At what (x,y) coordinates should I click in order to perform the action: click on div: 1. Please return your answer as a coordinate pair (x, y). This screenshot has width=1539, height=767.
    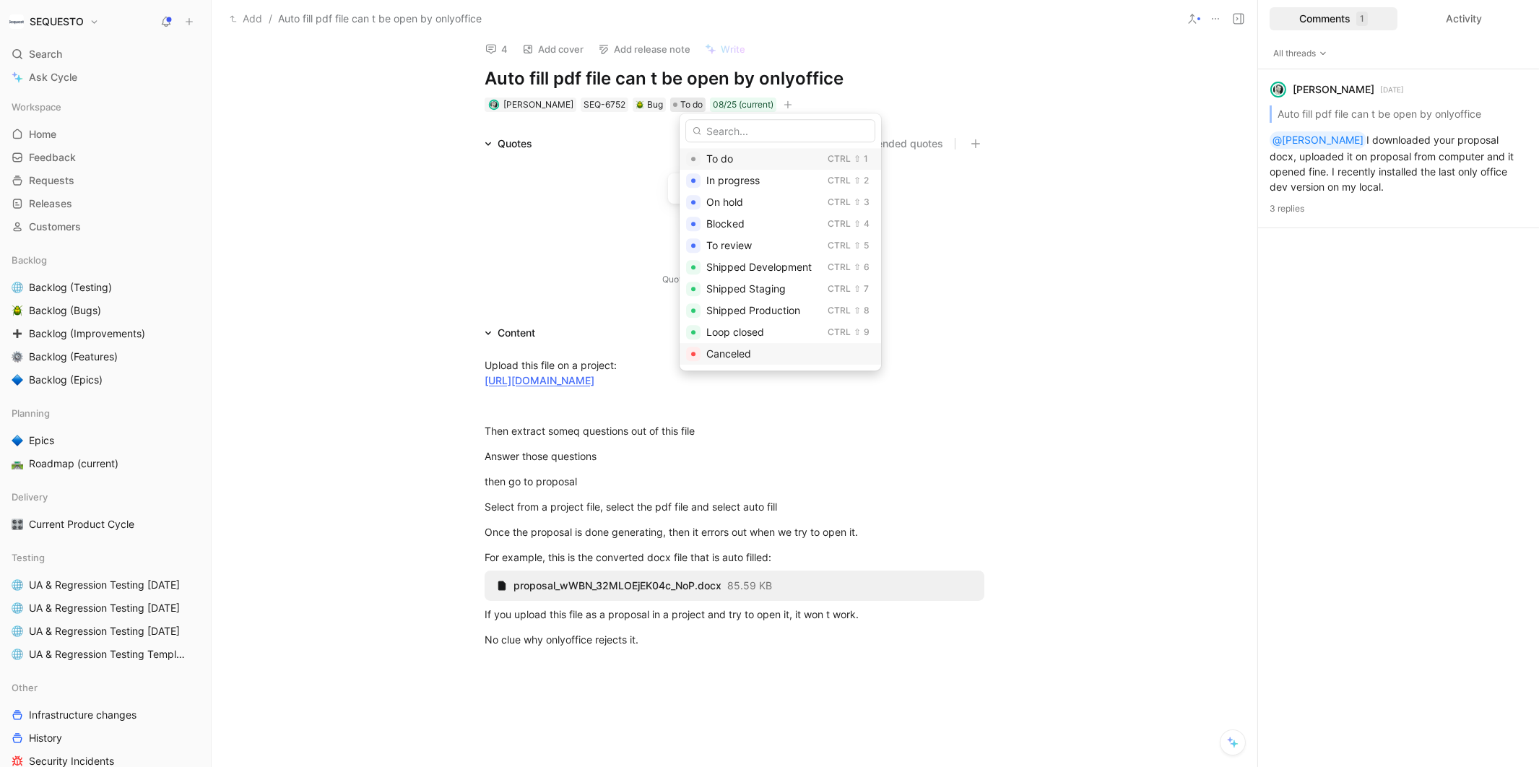
    Looking at the image, I should click on (866, 159).